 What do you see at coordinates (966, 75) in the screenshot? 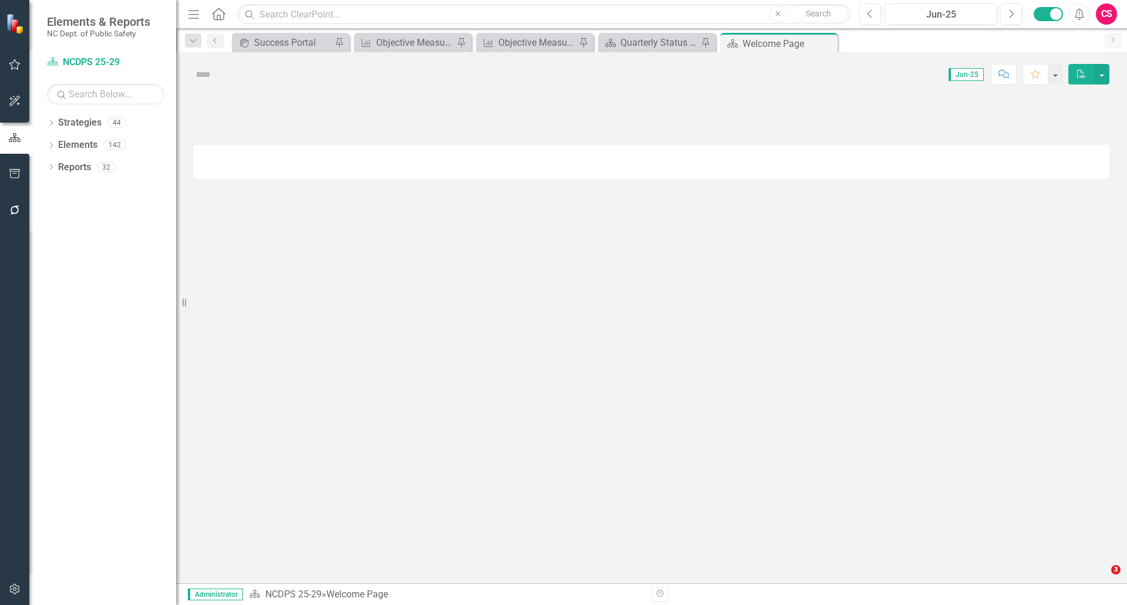
I see `span: Jun-25` at bounding box center [966, 75].